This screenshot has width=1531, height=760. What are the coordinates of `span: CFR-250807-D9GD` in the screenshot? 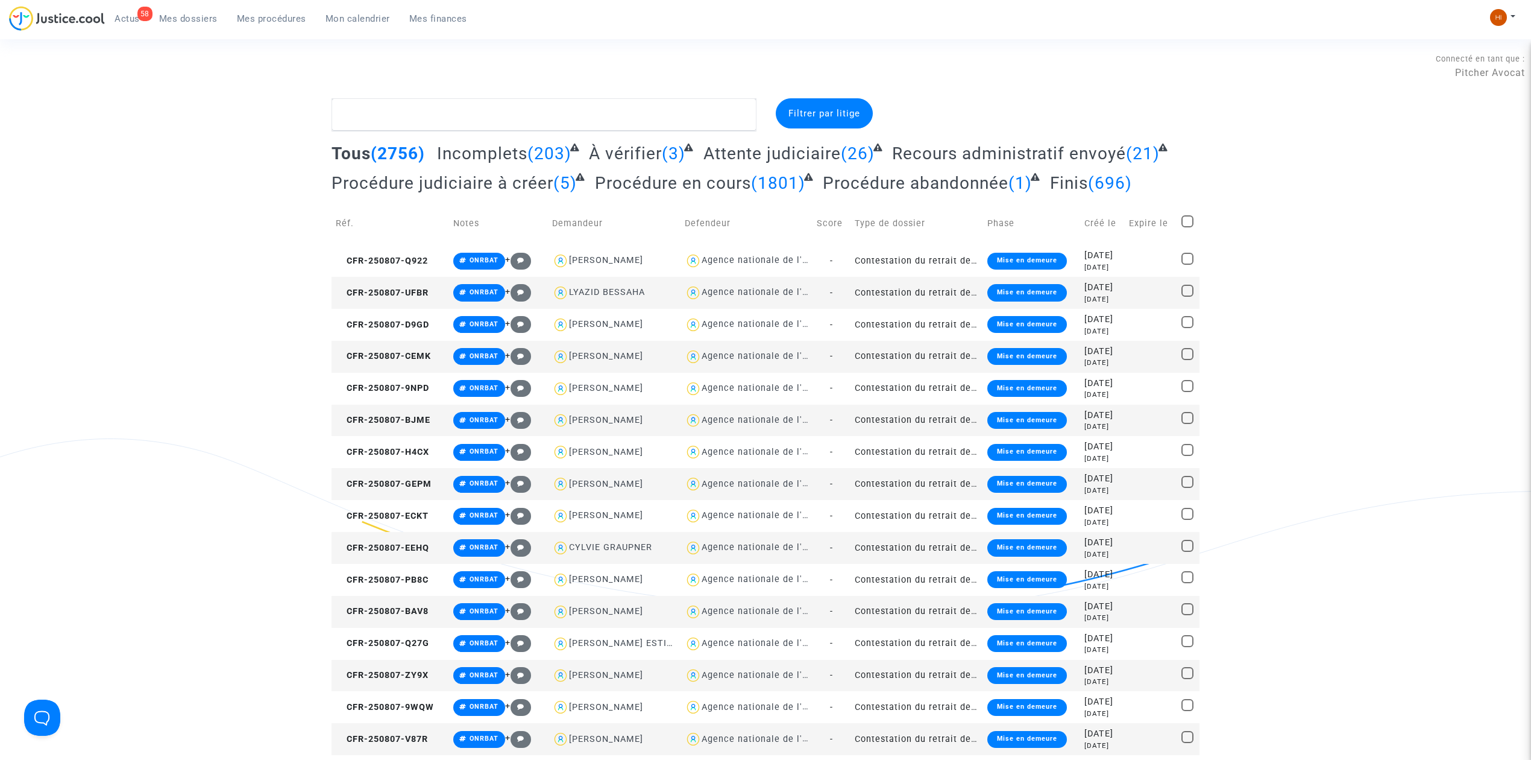 It's located at (382, 324).